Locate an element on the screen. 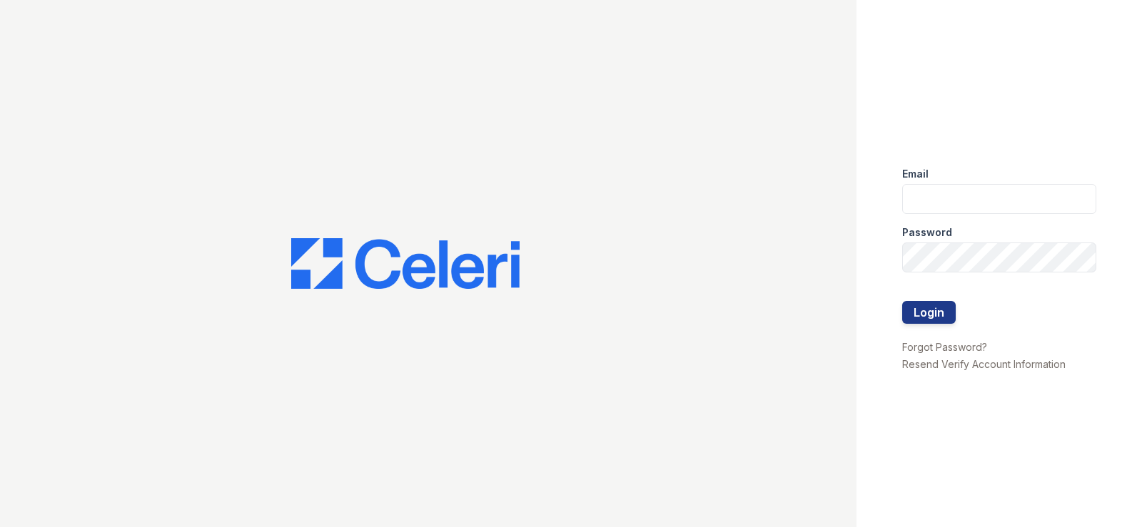 The width and height of the screenshot is (1142, 527). a: Forgot Password? is located at coordinates (944, 347).